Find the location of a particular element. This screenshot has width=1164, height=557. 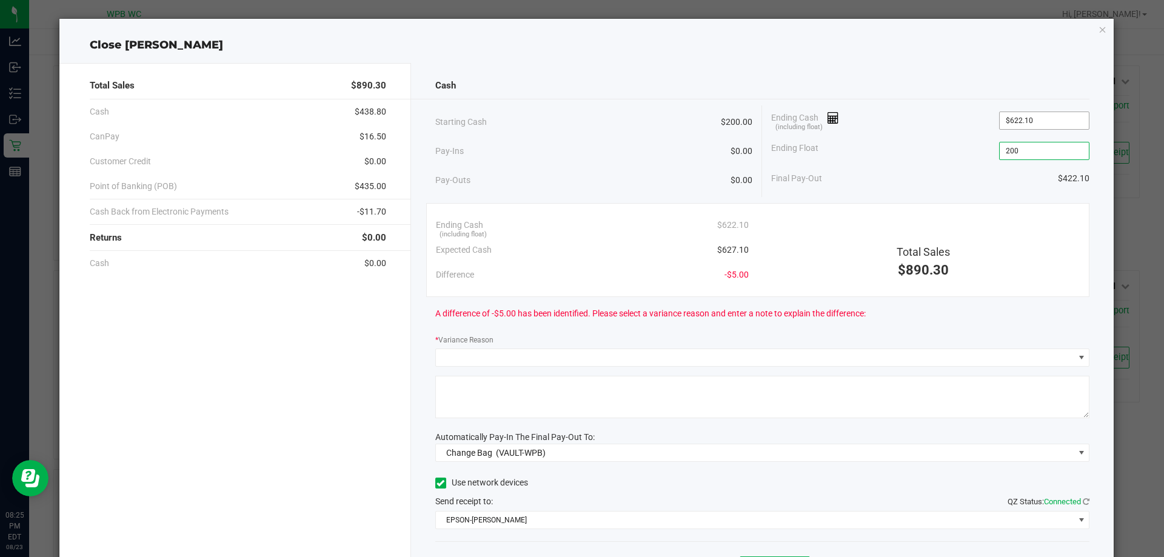

span: Final Pay-Out is located at coordinates (796, 178).